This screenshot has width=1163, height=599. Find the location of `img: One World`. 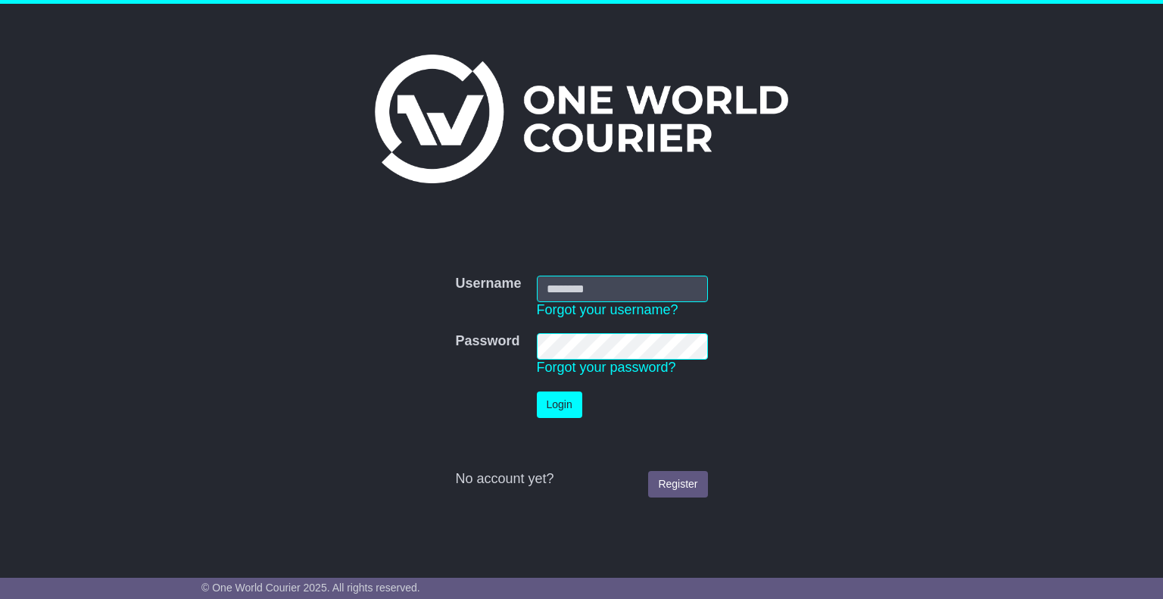

img: One World is located at coordinates (582, 119).